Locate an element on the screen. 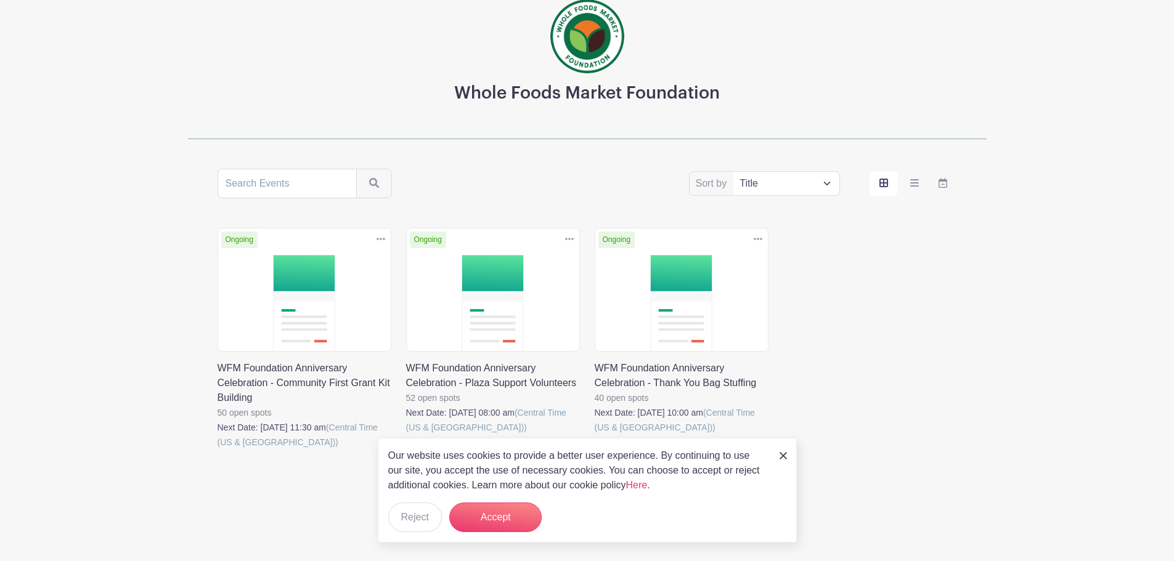  h3: Whole Foods Market Foundation is located at coordinates (587, 94).